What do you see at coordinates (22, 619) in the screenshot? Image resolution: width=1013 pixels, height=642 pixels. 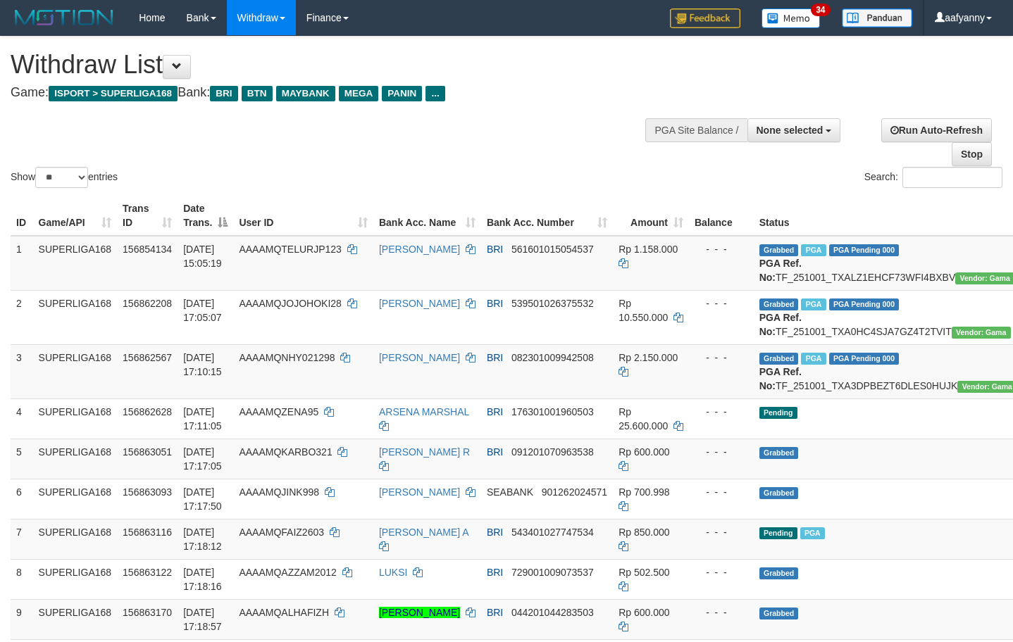 I see `td: 9` at bounding box center [22, 619].